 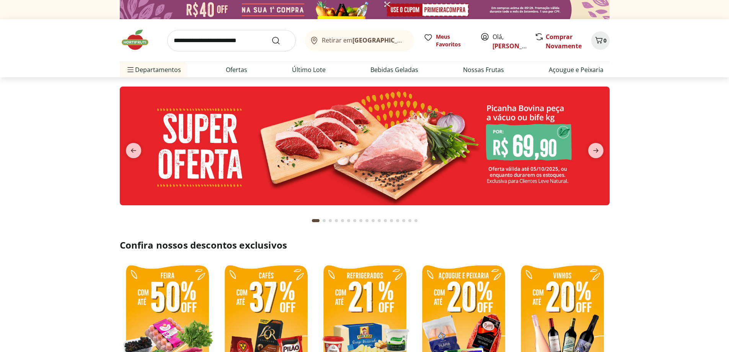 I want to click on button: Go to page 9 from fs-carousel, so click(x=367, y=221).